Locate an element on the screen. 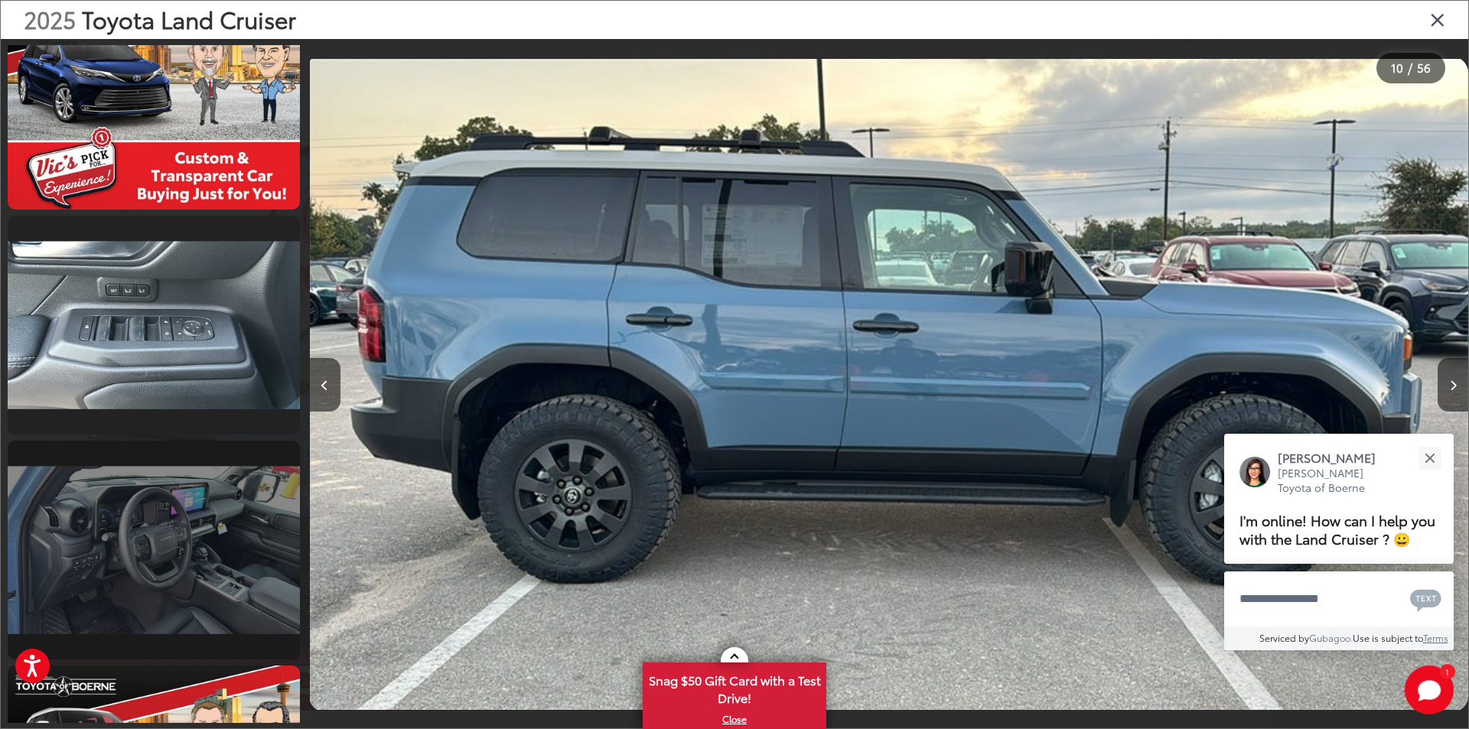 Image resolution: width=1469 pixels, height=729 pixels. button: Close is located at coordinates (1429, 457).